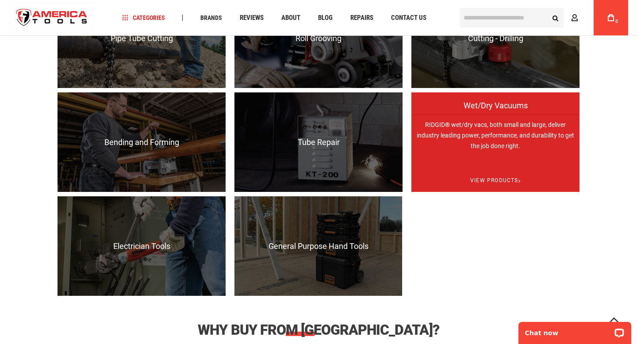  What do you see at coordinates (496, 142) in the screenshot?
I see `a: Wet/Dry Vacuums RIDGID® wet/dry vacs, both small and large, deliver industry leading power, perfo...` at bounding box center [496, 142].